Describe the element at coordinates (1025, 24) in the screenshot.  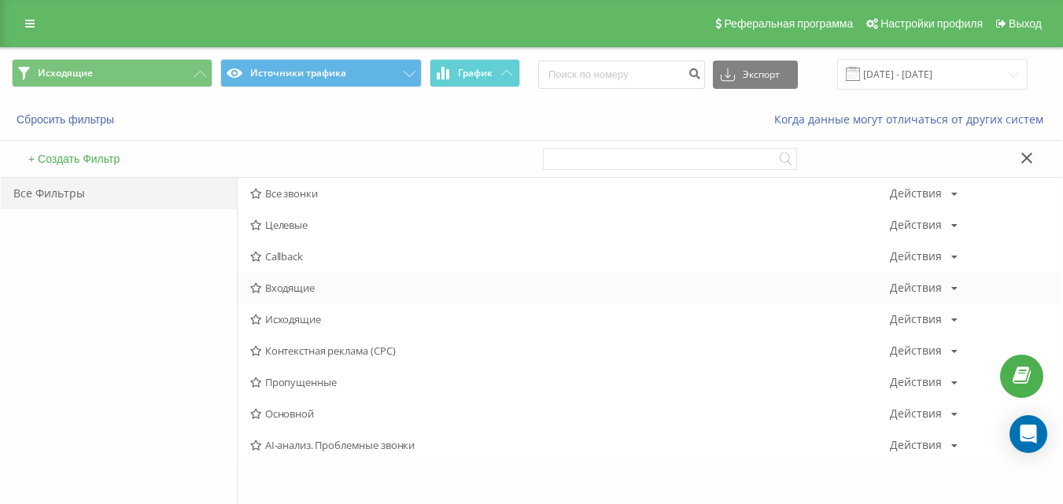
I see `span: Выход` at that location.